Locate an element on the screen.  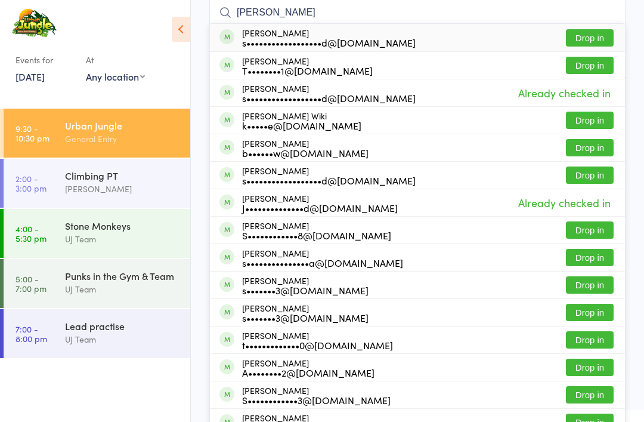
div: Any location is located at coordinates (115, 76).